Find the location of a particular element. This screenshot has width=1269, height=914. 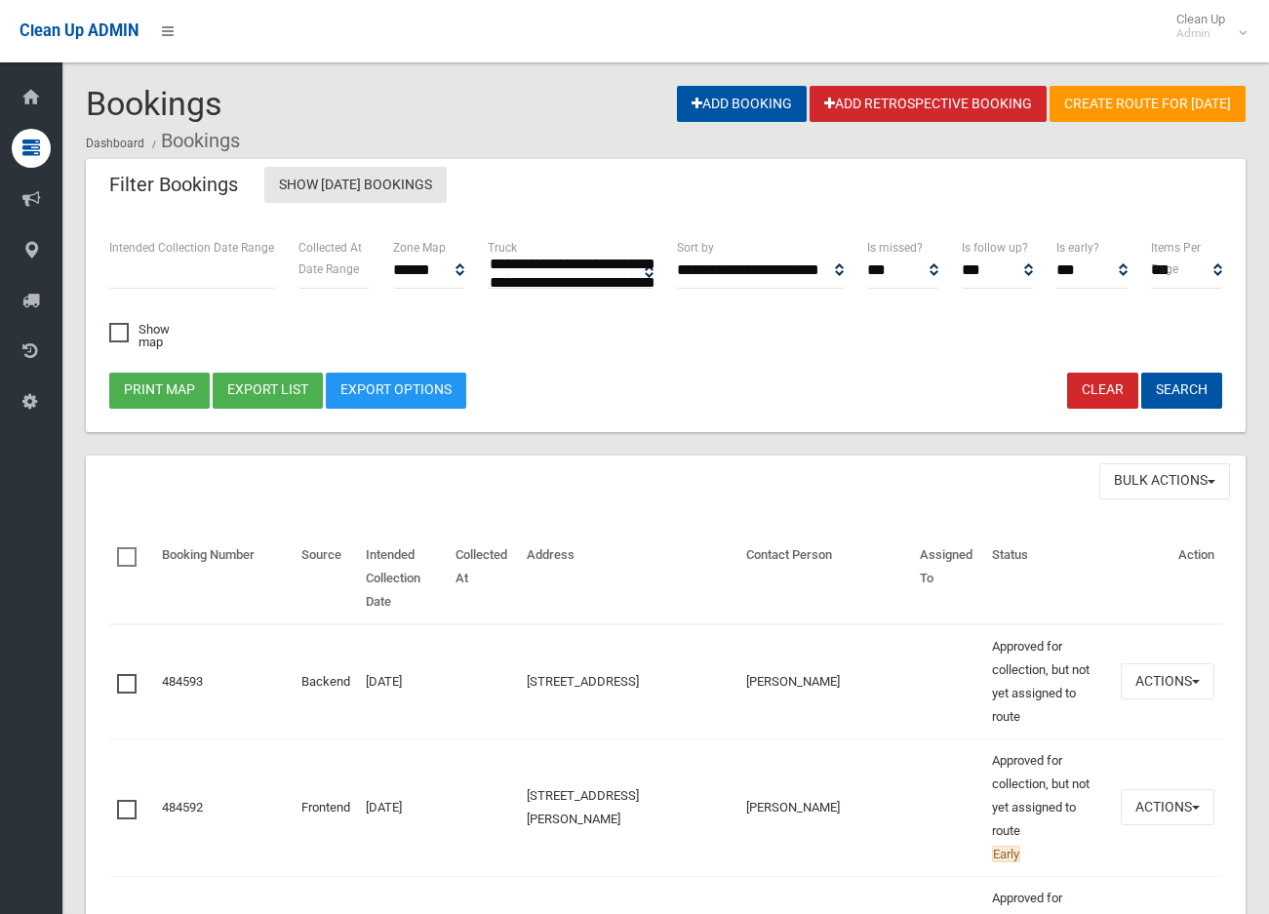

button: Search is located at coordinates (1181, 390).